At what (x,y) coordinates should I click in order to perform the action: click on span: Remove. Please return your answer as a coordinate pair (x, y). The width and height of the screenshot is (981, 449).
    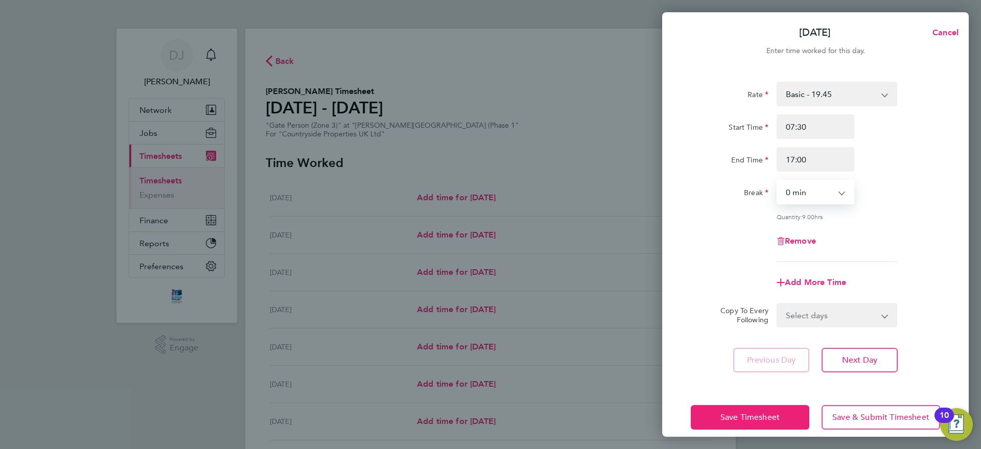
    Looking at the image, I should click on (800, 241).